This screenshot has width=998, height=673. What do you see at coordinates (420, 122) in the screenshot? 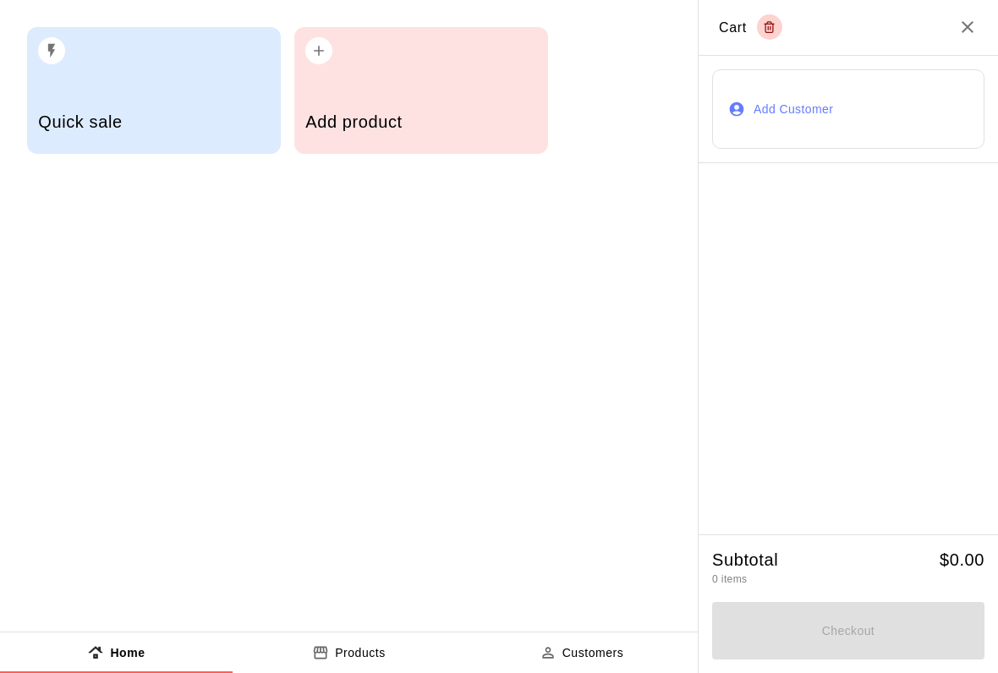
I see `h5: Add product` at bounding box center [420, 122].